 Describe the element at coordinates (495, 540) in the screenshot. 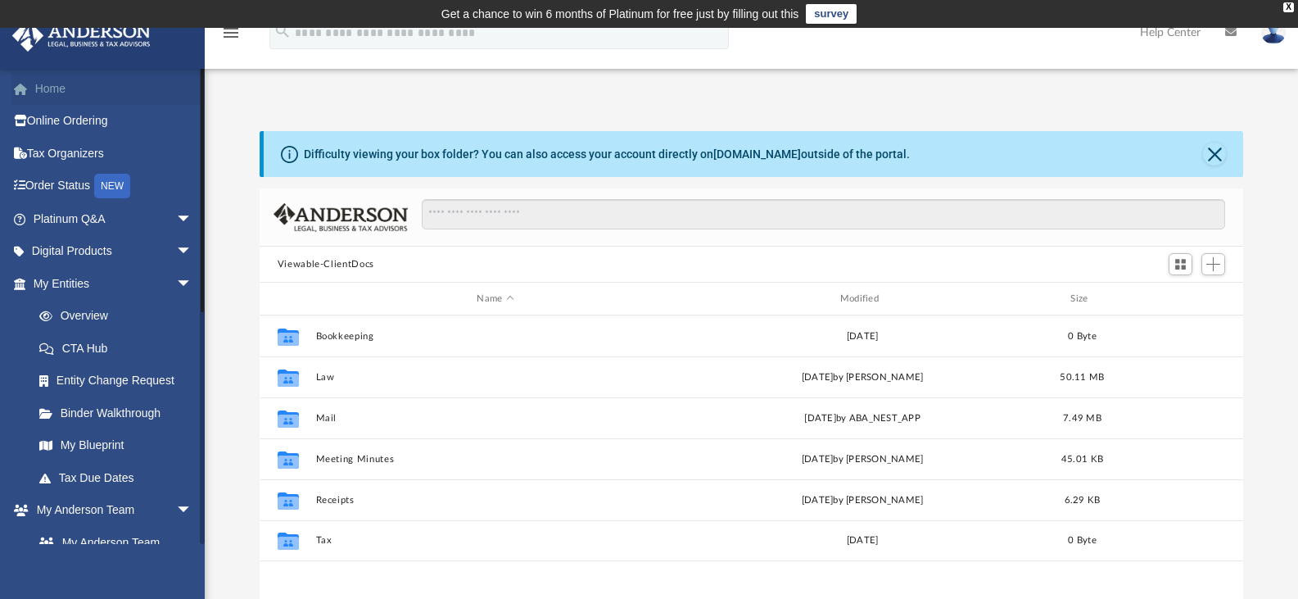

I see `button: Tax` at that location.